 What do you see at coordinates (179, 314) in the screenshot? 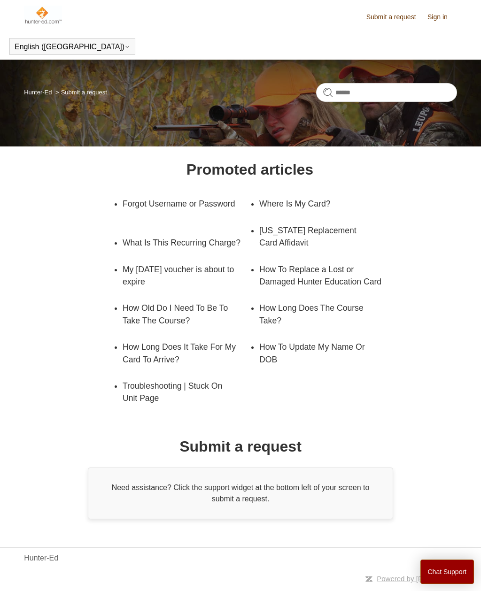
I see `a: How Old Do I Need To Be To Take The Course?` at bounding box center [179, 314].